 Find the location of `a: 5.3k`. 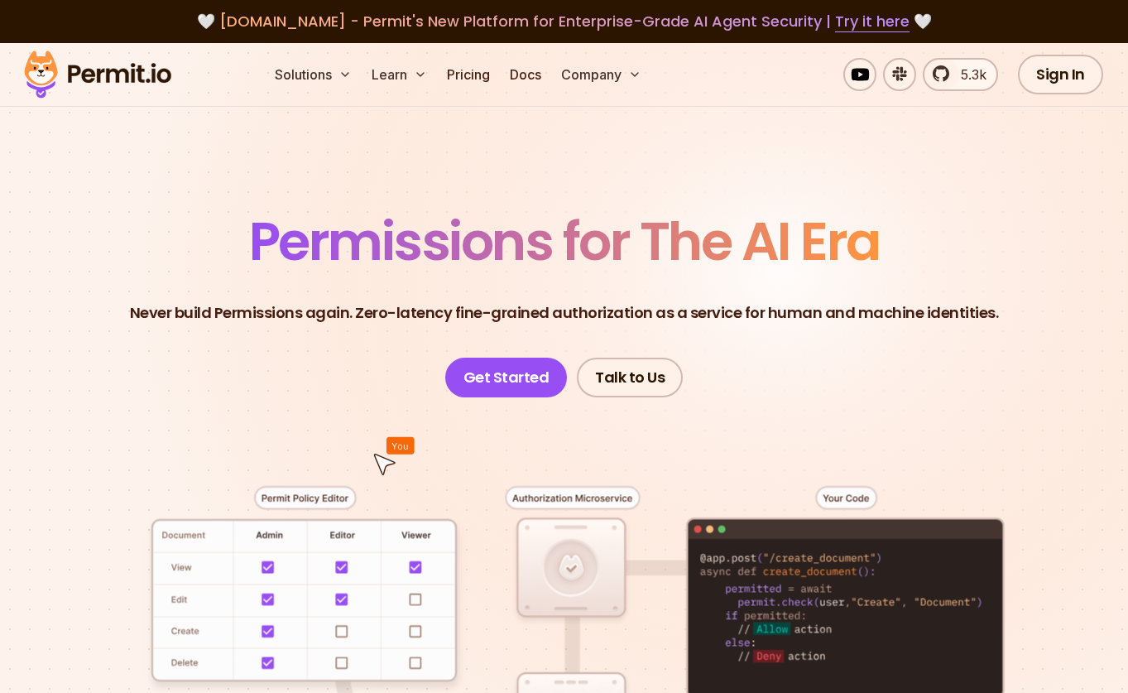

a: 5.3k is located at coordinates (960, 74).